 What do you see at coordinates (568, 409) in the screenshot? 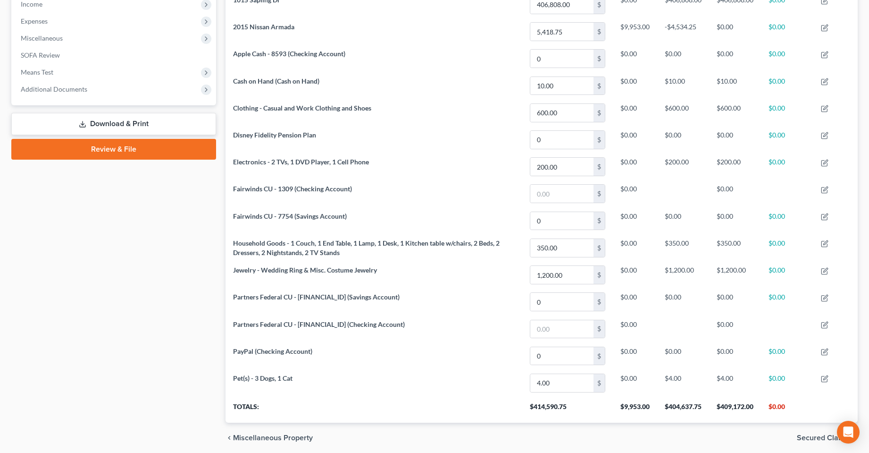
I see `th: $414,590.75` at bounding box center [568, 409].